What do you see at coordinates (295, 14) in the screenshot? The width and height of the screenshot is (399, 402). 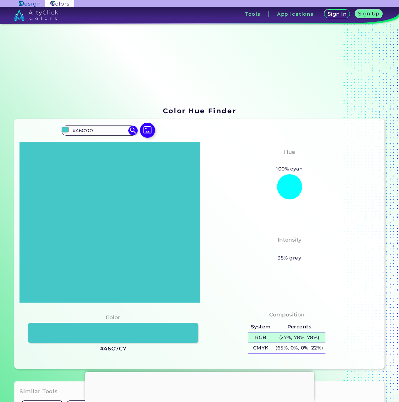 I see `h3: Applications` at bounding box center [295, 14].